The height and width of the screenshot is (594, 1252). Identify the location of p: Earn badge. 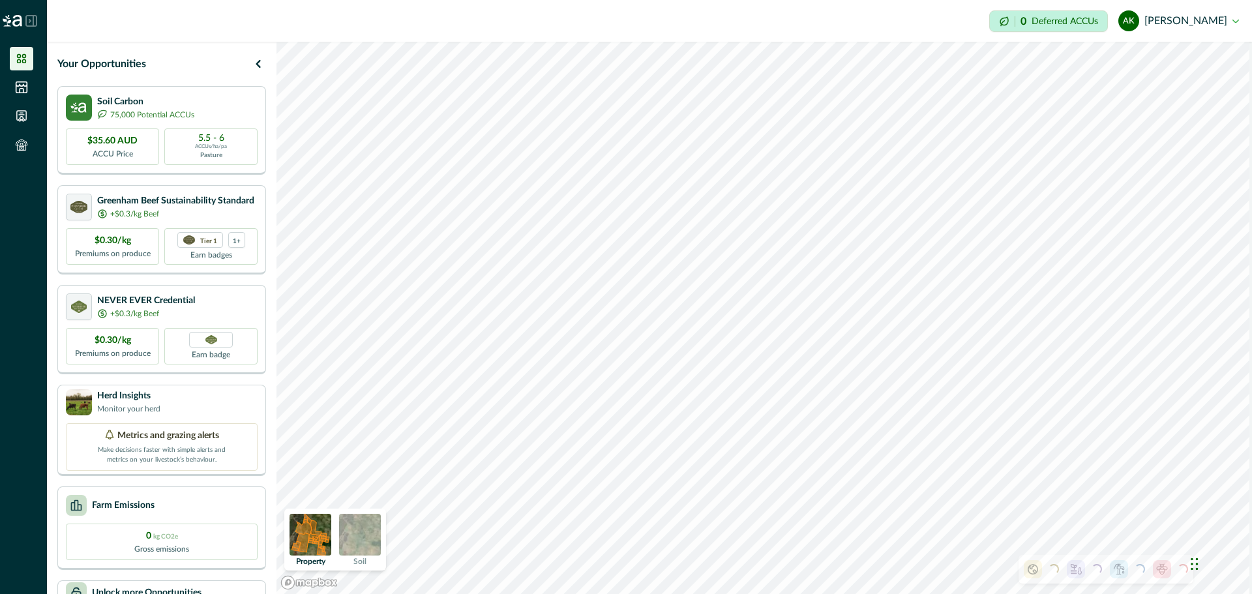
(211, 354).